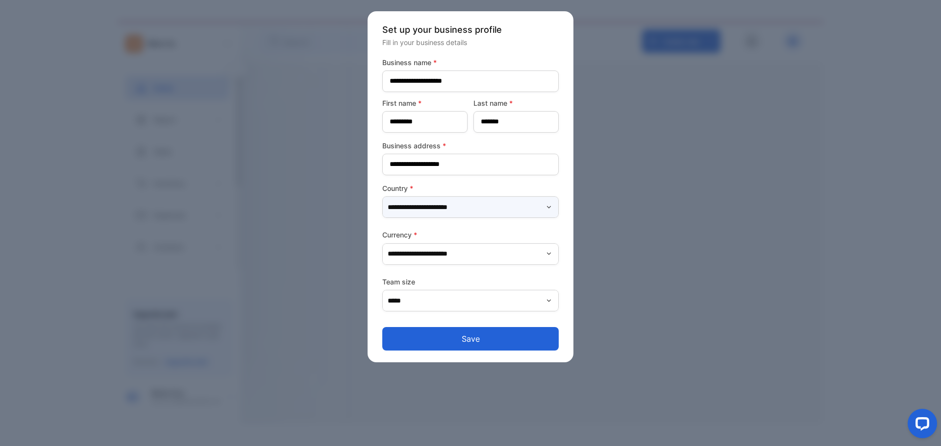  I want to click on p: Fill in your business details, so click(470, 42).